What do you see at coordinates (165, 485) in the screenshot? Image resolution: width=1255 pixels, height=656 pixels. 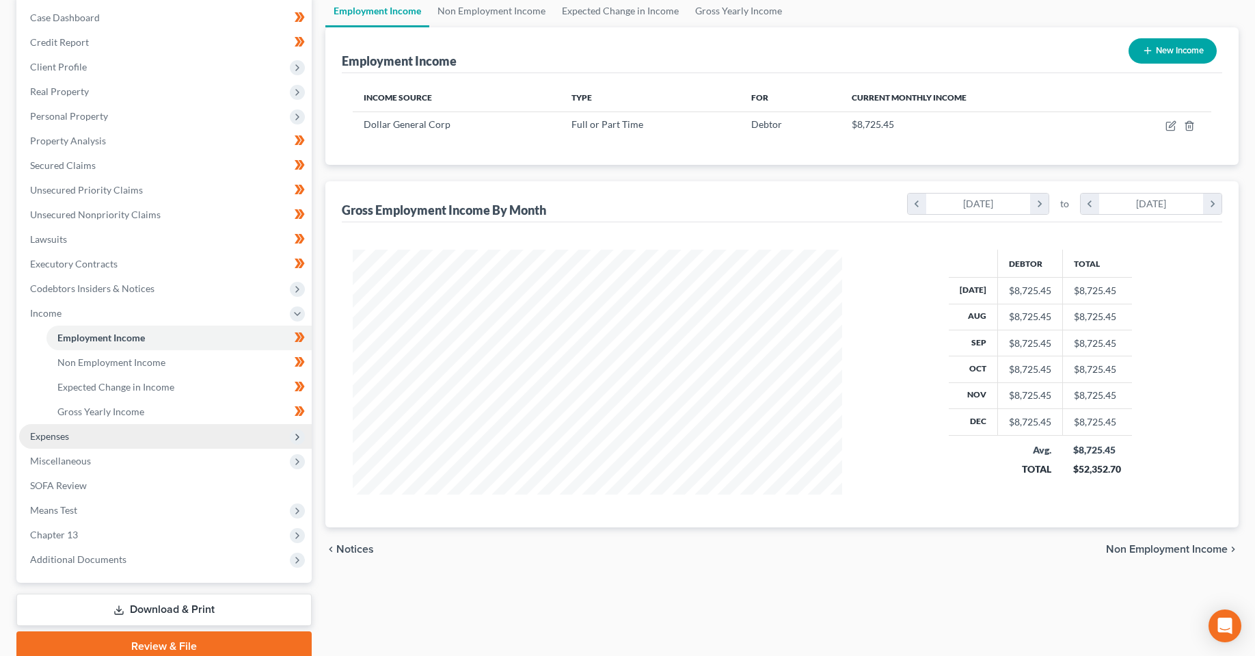 I see `a: SOFA Review` at bounding box center [165, 485].